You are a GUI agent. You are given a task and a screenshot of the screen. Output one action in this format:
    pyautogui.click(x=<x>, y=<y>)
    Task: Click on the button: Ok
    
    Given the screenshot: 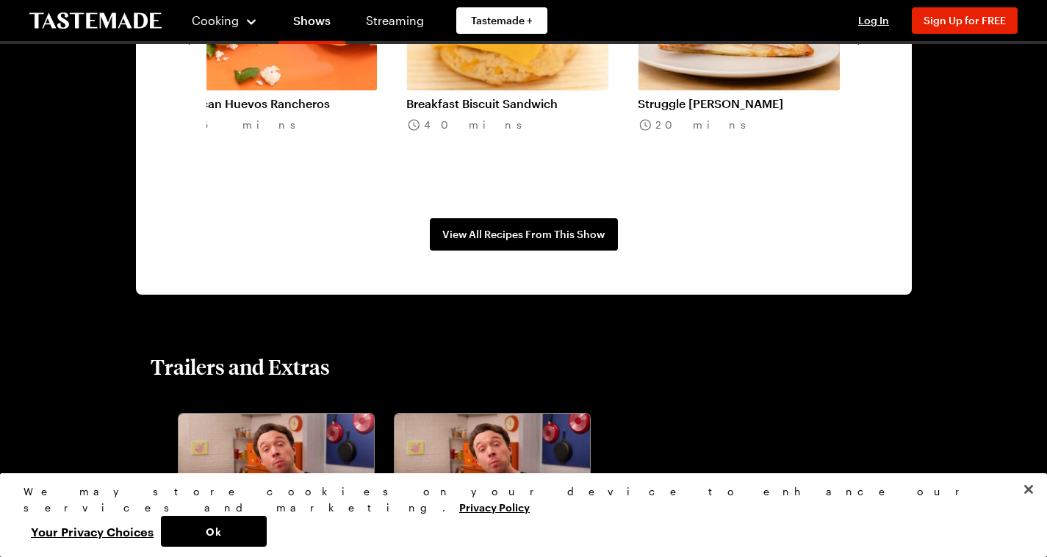 What is the action you would take?
    pyautogui.click(x=214, y=531)
    